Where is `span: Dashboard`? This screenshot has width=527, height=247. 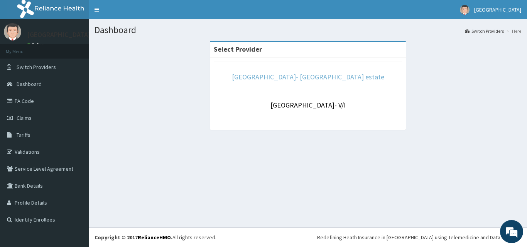
span: Dashboard is located at coordinates (29, 84).